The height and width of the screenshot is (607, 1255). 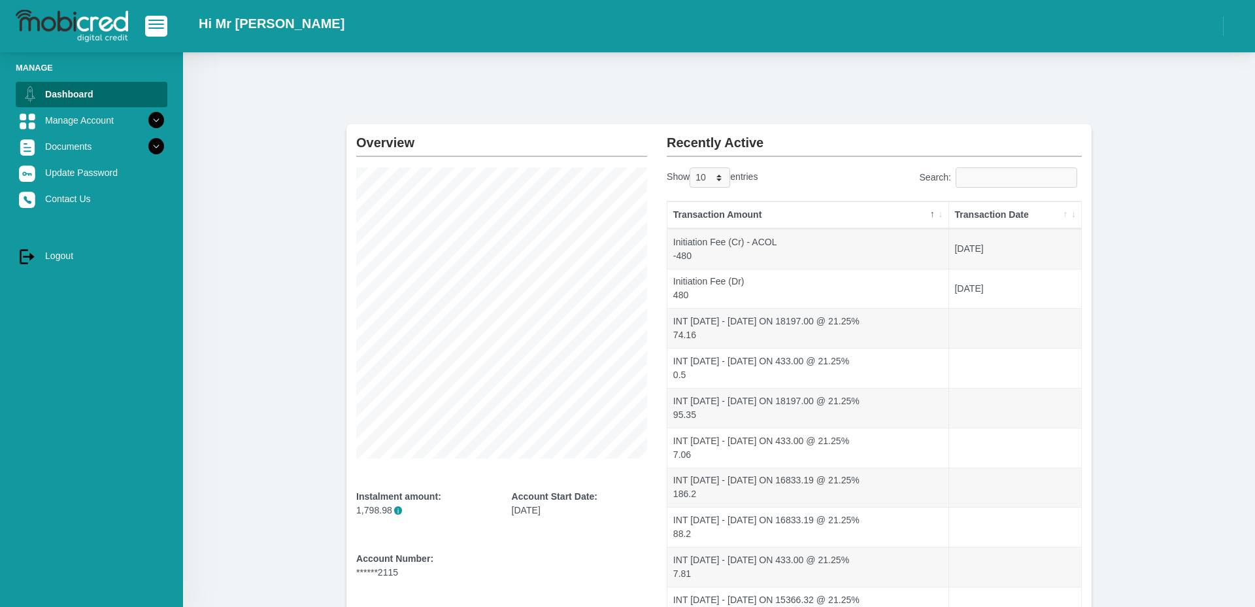 I want to click on b: Account Start Date:, so click(x=554, y=496).